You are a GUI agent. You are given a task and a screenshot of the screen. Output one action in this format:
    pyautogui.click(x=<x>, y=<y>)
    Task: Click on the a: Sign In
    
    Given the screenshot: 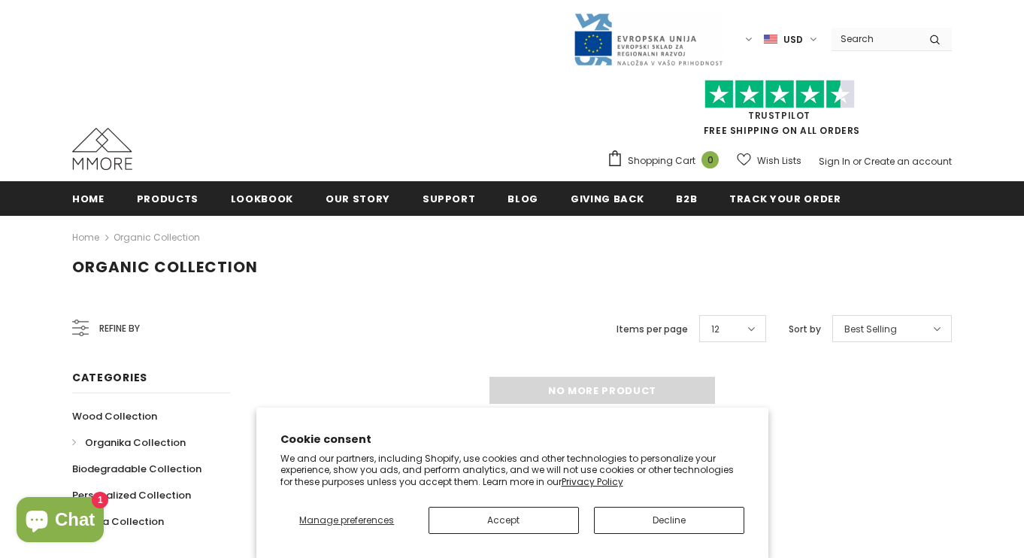 What is the action you would take?
    pyautogui.click(x=835, y=161)
    